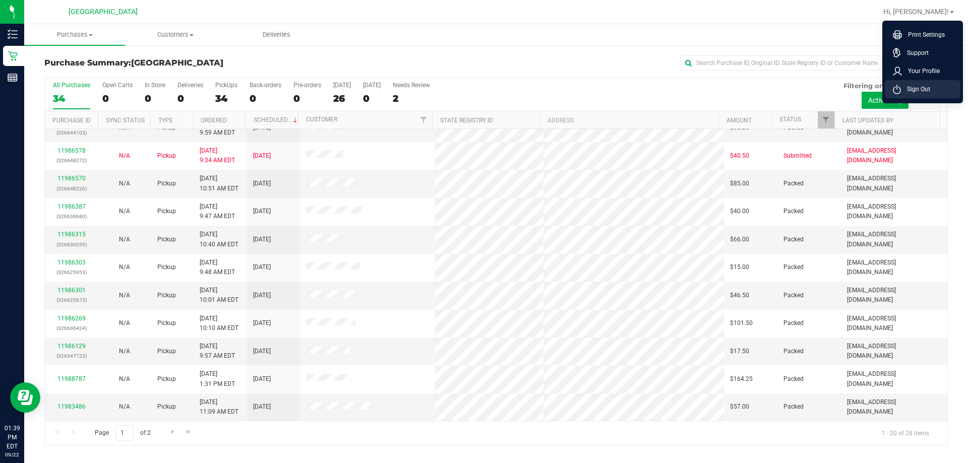 The image size is (968, 463). Describe the element at coordinates (915, 89) in the screenshot. I see `span: Sign Out` at that location.